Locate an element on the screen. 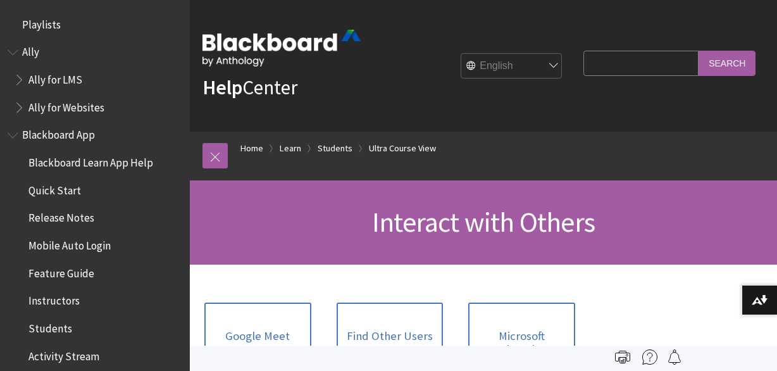  a: Learn is located at coordinates (291, 148).